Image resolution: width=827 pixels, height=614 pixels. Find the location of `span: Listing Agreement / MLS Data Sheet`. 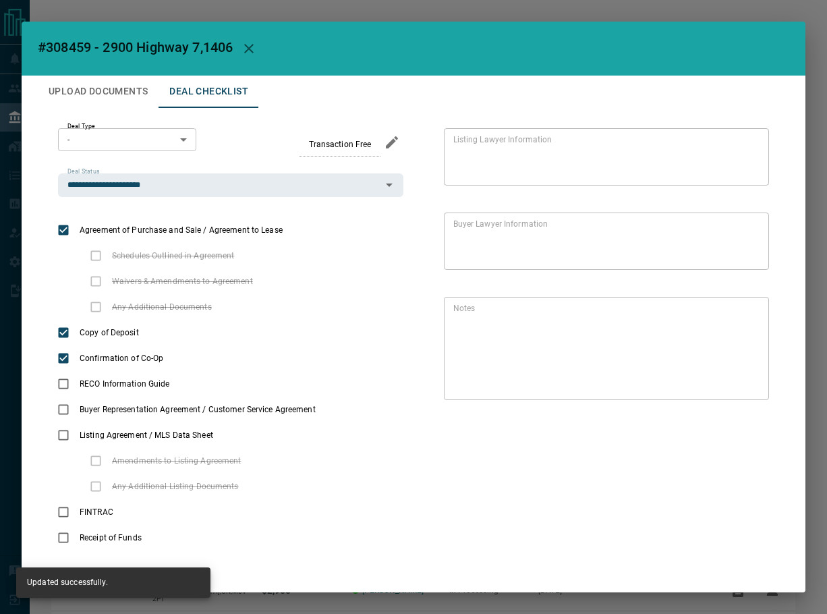

span: Listing Agreement / MLS Data Sheet is located at coordinates (146, 435).